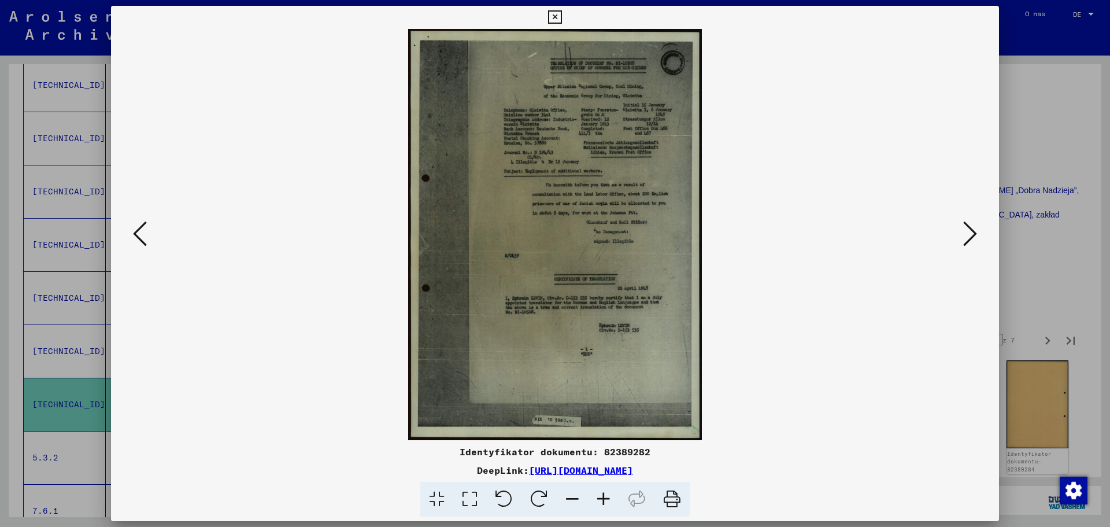 Image resolution: width=1110 pixels, height=527 pixels. What do you see at coordinates (555, 451) in the screenshot?
I see `font: Identyfikator dokumentu: 82389282` at bounding box center [555, 451].